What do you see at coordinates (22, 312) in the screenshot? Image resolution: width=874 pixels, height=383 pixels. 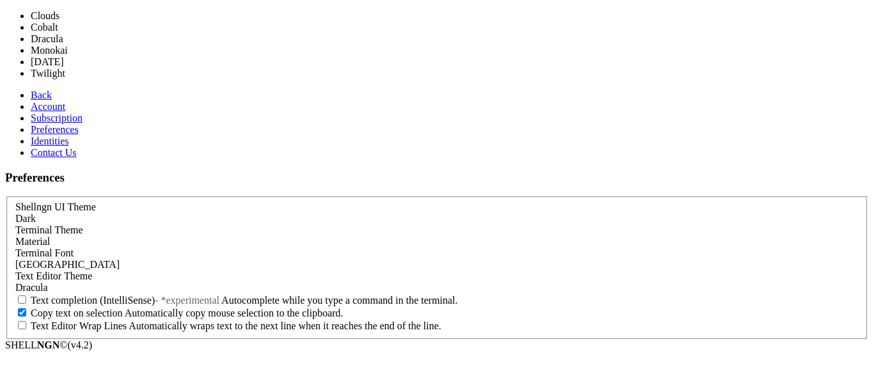 I see `input: Copy text on selection Automatically copy mouse selection to the clipboard.` at bounding box center [22, 312].